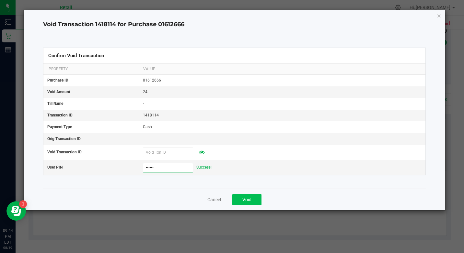  Describe the element at coordinates (55, 104) in the screenshot. I see `span: Till Name` at that location.